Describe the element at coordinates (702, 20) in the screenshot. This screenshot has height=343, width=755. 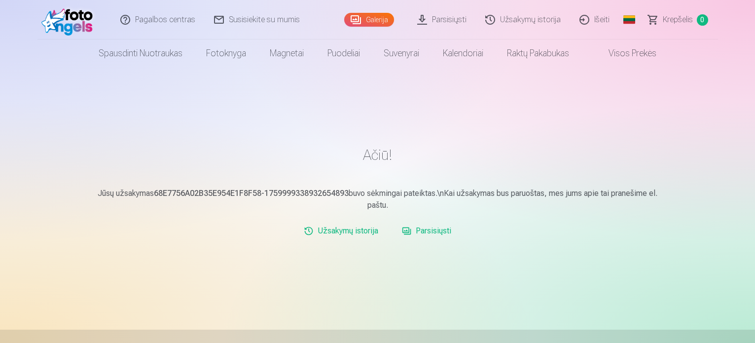
I see `span: 0` at that location.